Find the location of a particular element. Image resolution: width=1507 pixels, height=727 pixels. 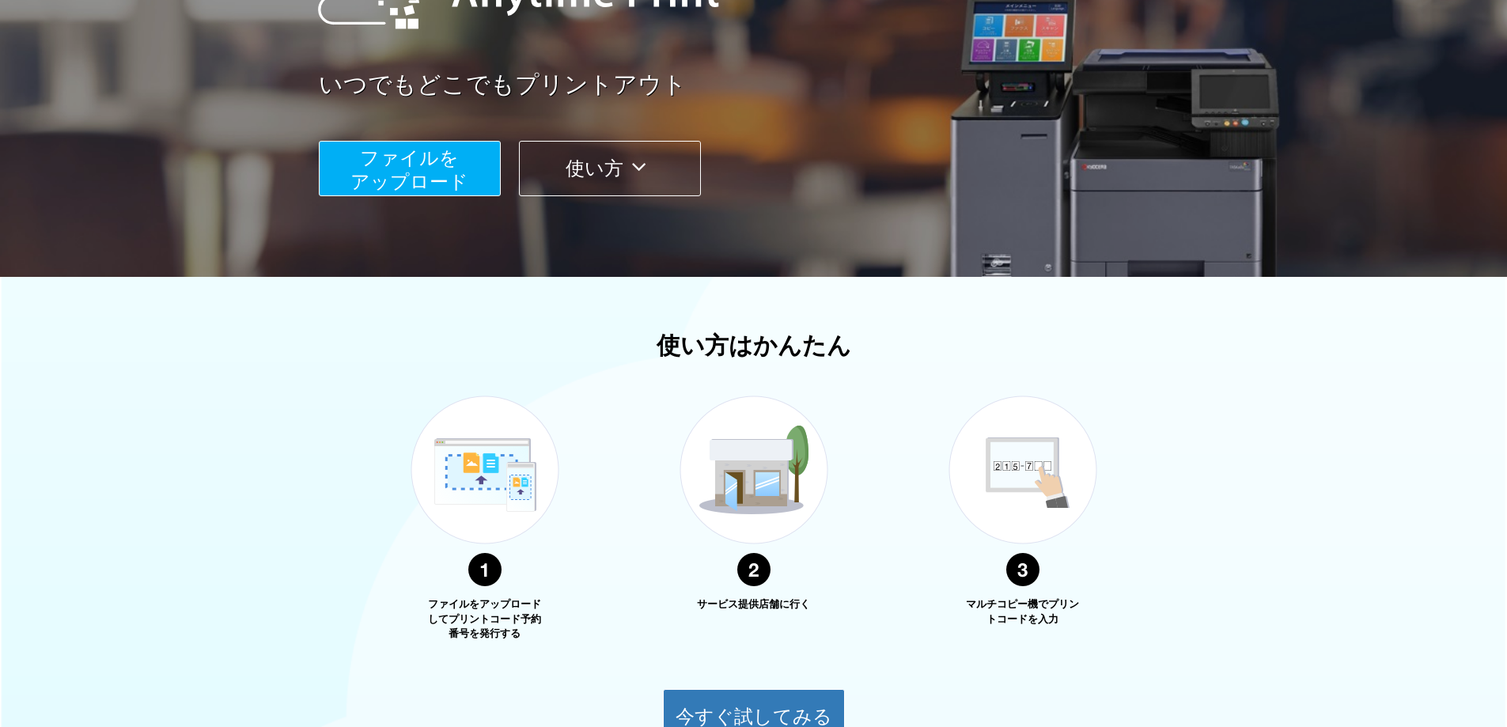

span: ファイルを ​​アップロード is located at coordinates (409, 169).